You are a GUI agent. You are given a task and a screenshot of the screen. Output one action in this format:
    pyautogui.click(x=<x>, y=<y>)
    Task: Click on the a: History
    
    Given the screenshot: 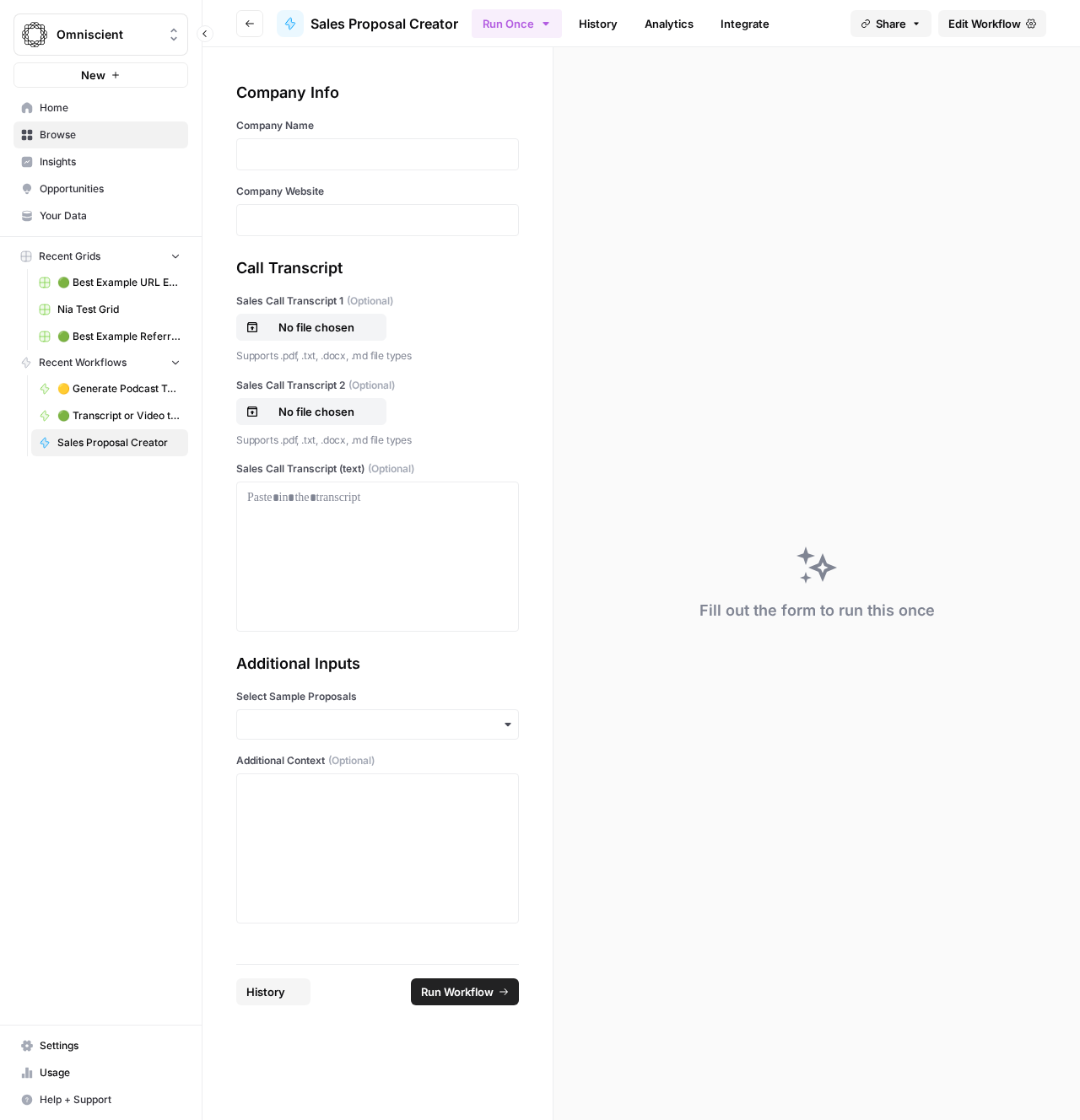 What is the action you would take?
    pyautogui.click(x=599, y=24)
    